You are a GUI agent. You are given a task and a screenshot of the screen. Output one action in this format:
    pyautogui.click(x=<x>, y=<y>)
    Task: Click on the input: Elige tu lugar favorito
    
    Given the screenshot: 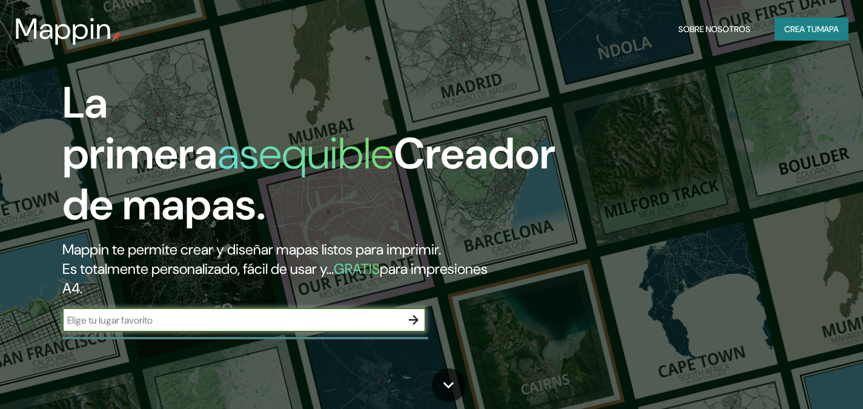 What is the action you would take?
    pyautogui.click(x=232, y=320)
    